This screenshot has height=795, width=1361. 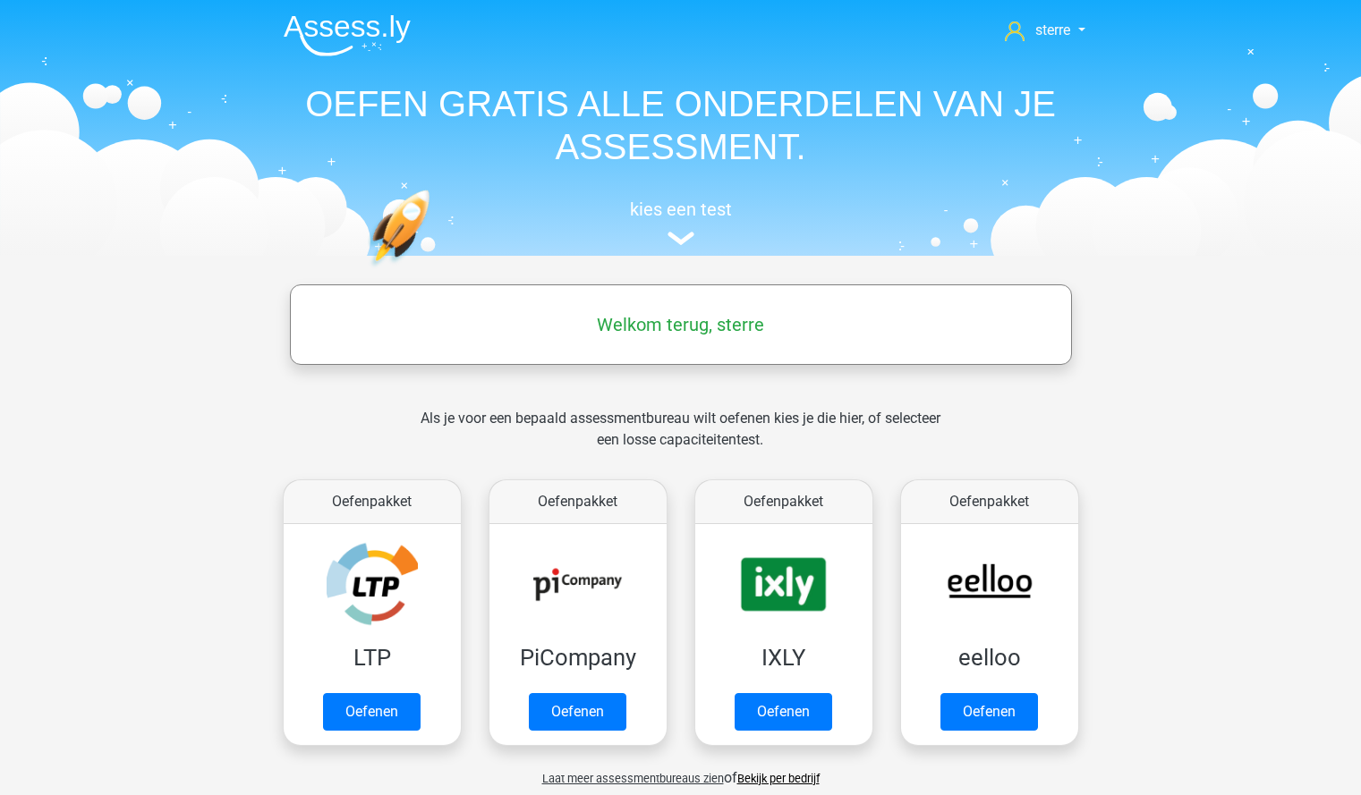 What do you see at coordinates (681, 125) in the screenshot?
I see `h1: OEFEN GRATIS ALLE ONDERDELEN VAN JE ASSESSMENT.` at bounding box center [681, 125].